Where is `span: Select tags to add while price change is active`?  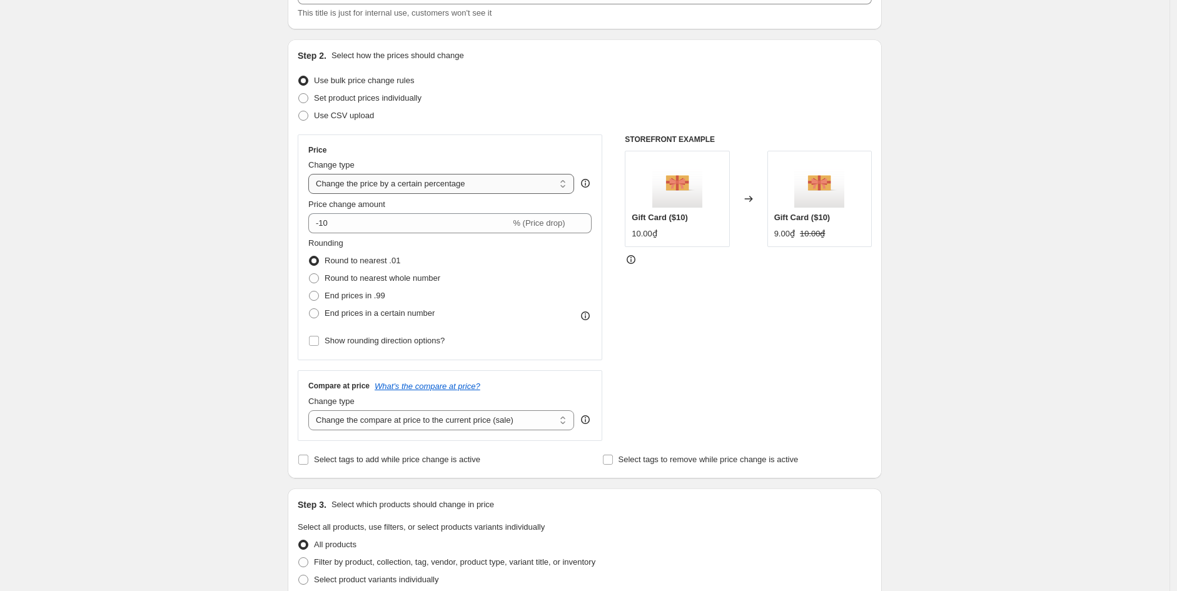 span: Select tags to add while price change is active is located at coordinates (397, 459).